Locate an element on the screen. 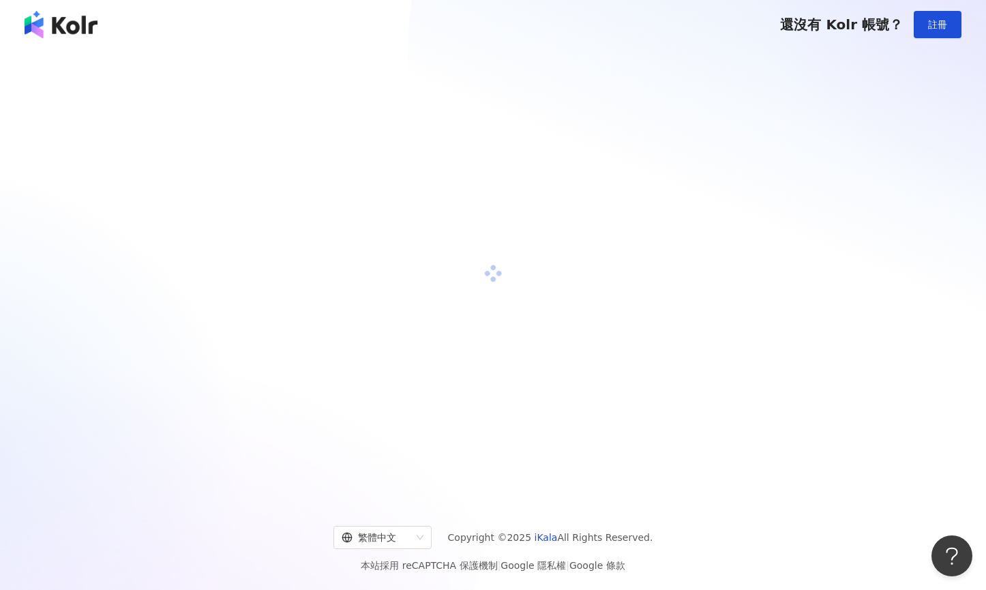 Image resolution: width=986 pixels, height=590 pixels. div: 繁體中文 is located at coordinates (376, 537).